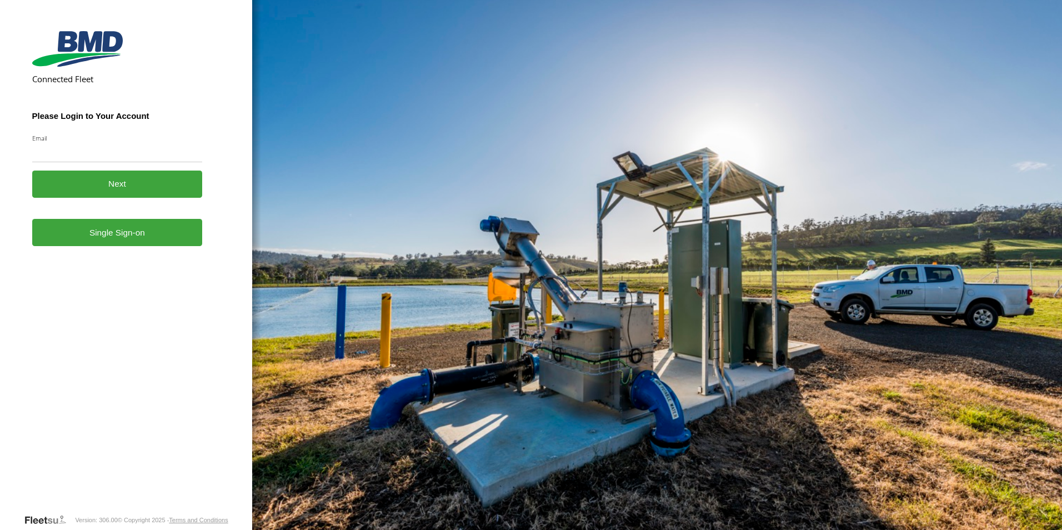 This screenshot has width=1062, height=530. Describe the element at coordinates (117, 138) in the screenshot. I see `label: Email` at that location.